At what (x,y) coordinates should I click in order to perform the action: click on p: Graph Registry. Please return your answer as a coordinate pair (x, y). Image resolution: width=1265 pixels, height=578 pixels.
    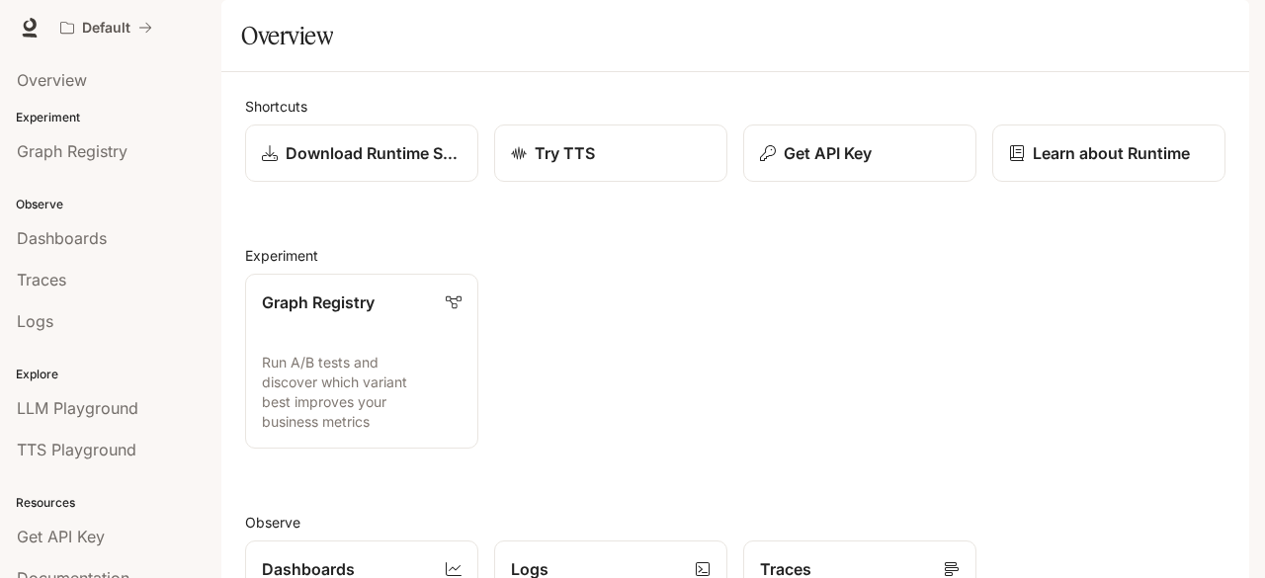
    Looking at the image, I should click on (318, 302).